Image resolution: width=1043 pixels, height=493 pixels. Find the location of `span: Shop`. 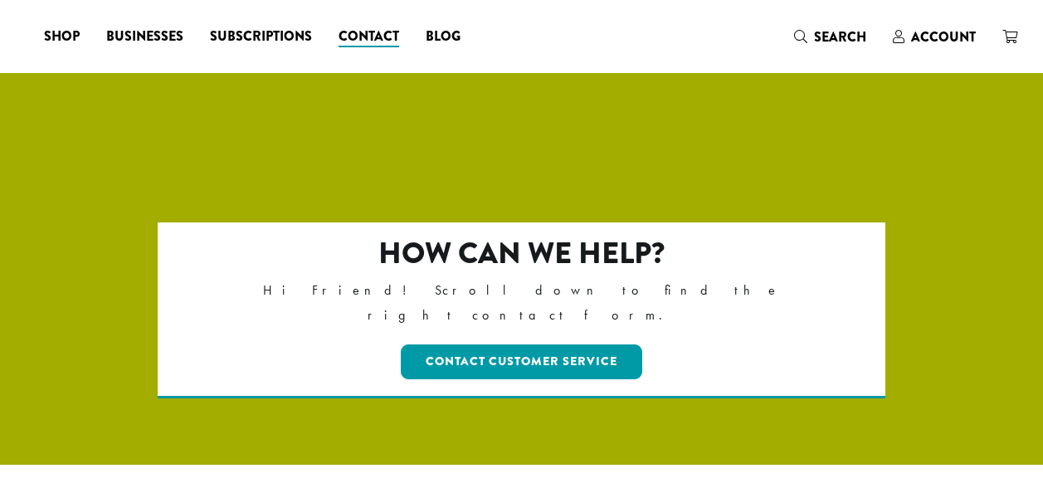

span: Shop is located at coordinates (61, 37).